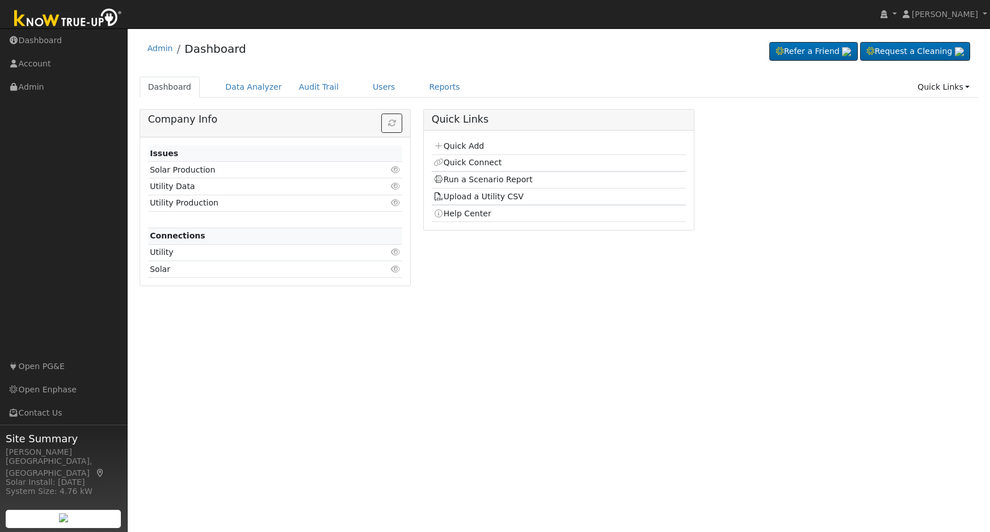 The width and height of the screenshot is (990, 532). What do you see at coordinates (100, 473) in the screenshot?
I see `a: Map` at bounding box center [100, 473].